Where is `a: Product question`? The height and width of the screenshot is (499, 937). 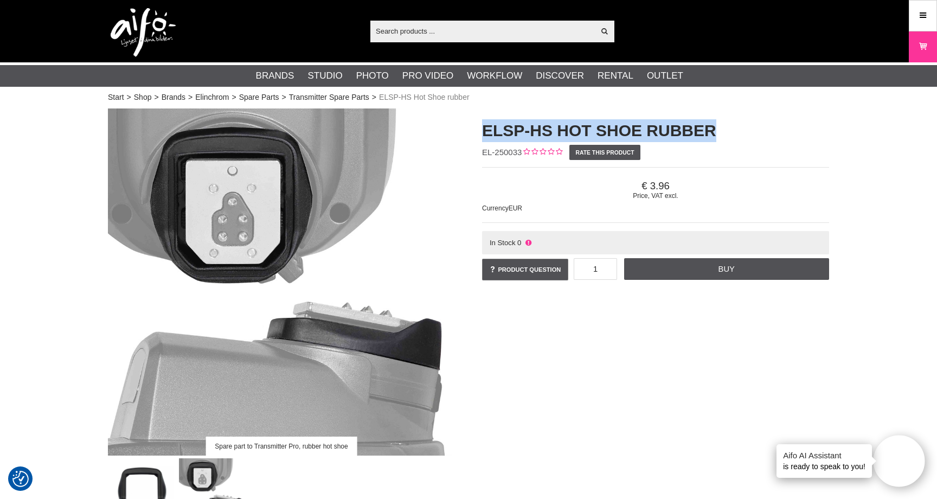 a: Product question is located at coordinates (525, 269).